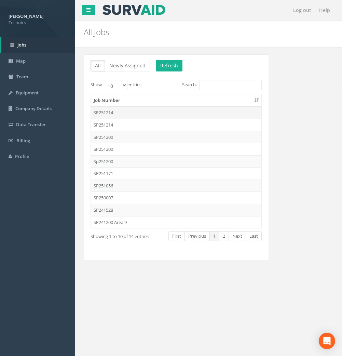  What do you see at coordinates (176, 210) in the screenshot?
I see `td: SP241528` at bounding box center [176, 210].